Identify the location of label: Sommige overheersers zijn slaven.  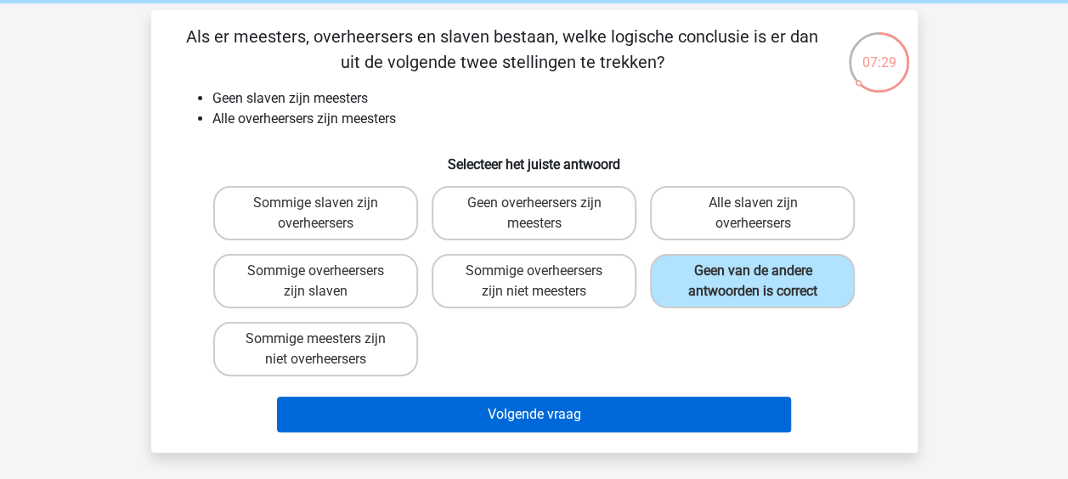
(315, 281).